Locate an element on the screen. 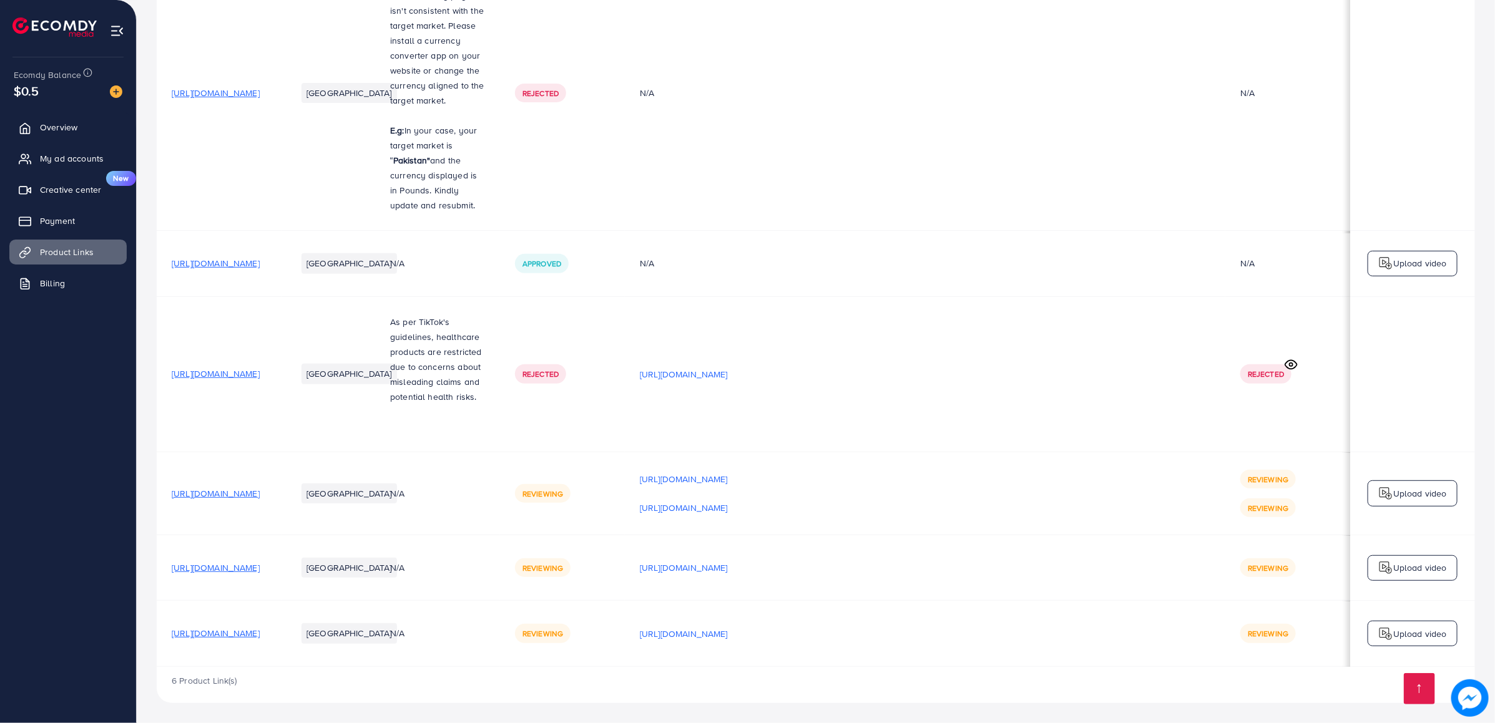 This screenshot has width=1495, height=723. a: Billing is located at coordinates (68, 283).